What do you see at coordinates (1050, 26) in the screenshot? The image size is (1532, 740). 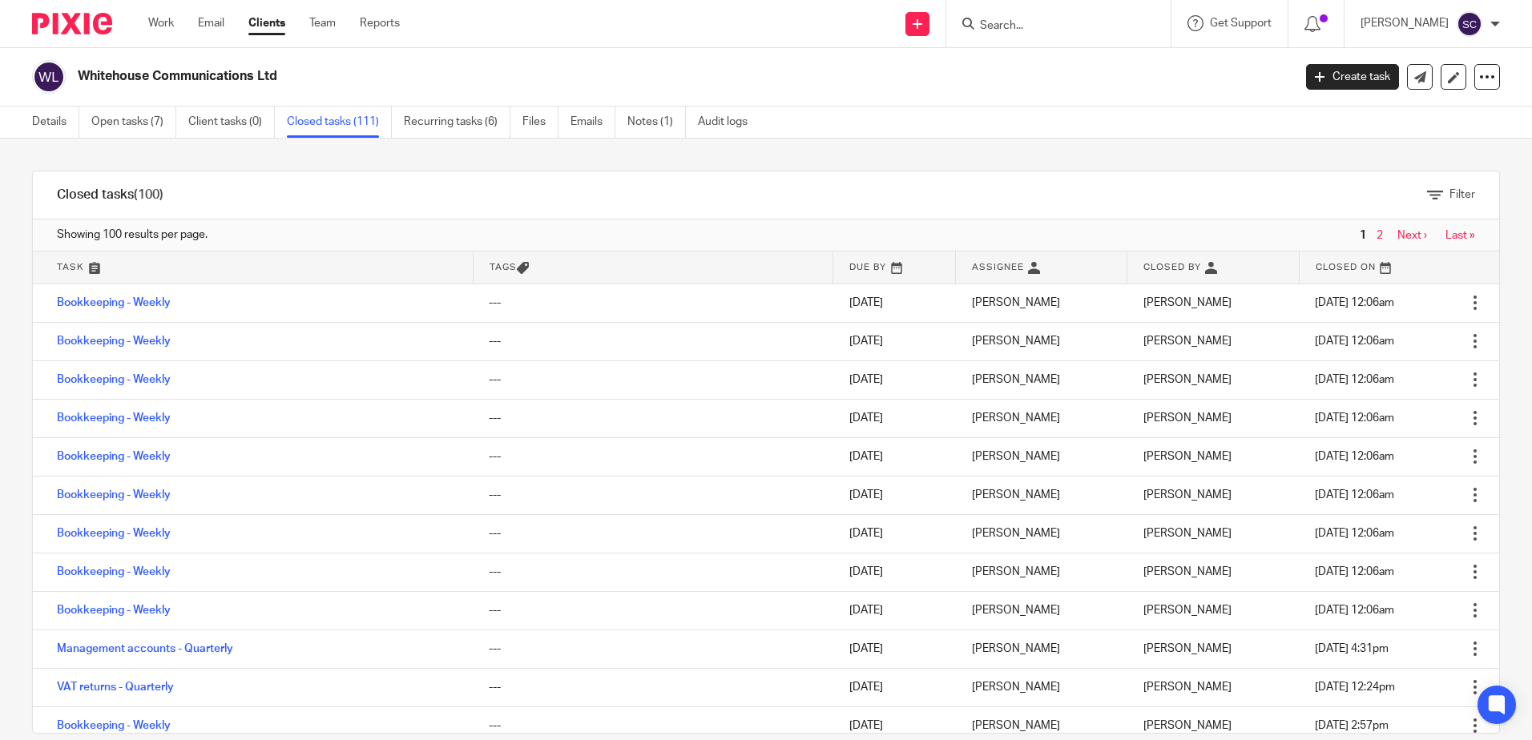 I see `input: Search` at bounding box center [1050, 26].